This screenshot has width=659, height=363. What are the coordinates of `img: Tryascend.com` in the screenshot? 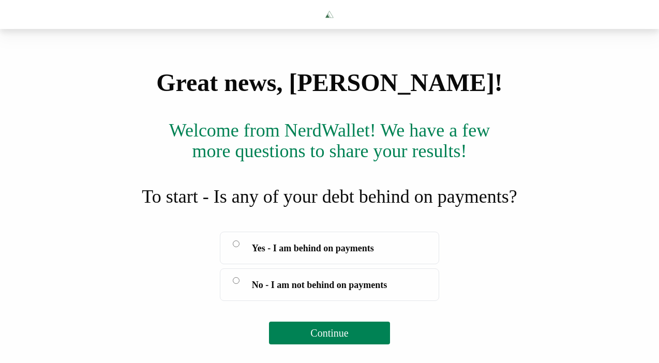 It's located at (329, 15).